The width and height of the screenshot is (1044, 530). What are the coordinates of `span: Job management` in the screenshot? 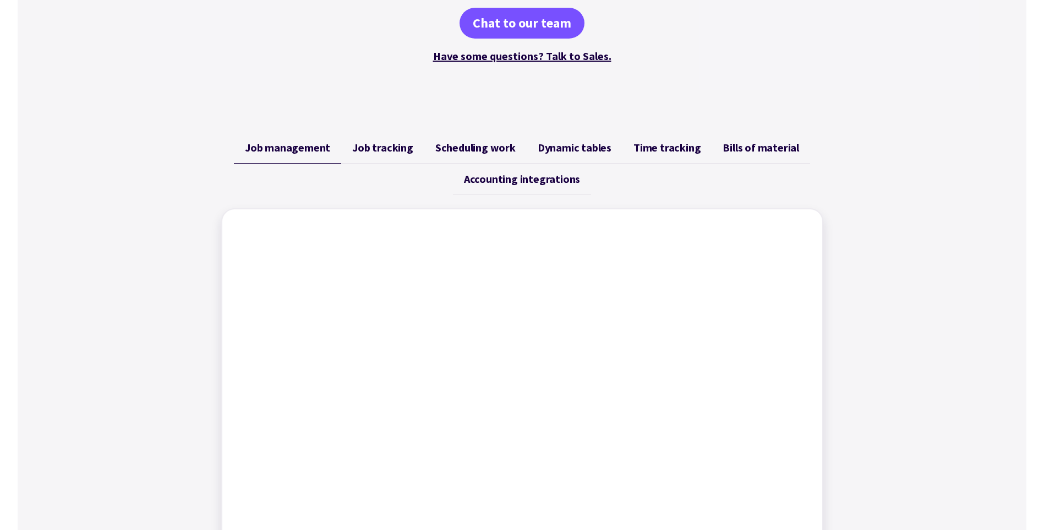 It's located at (287, 148).